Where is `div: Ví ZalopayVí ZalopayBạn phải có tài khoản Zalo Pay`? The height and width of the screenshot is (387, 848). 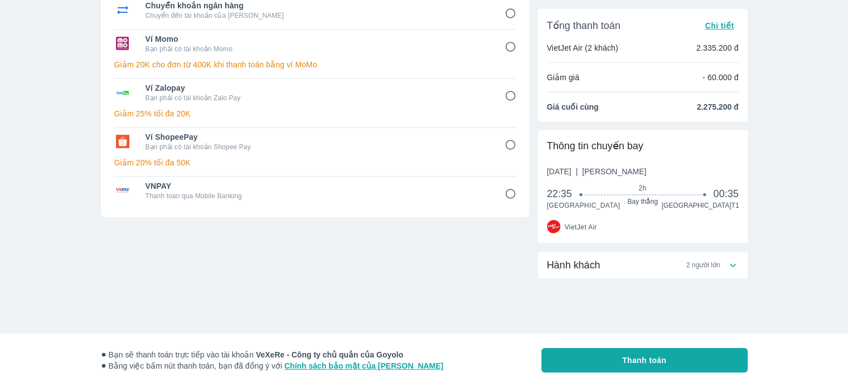
div: Ví ZalopayVí ZalopayBạn phải có tài khoản Zalo Pay is located at coordinates (315, 93).